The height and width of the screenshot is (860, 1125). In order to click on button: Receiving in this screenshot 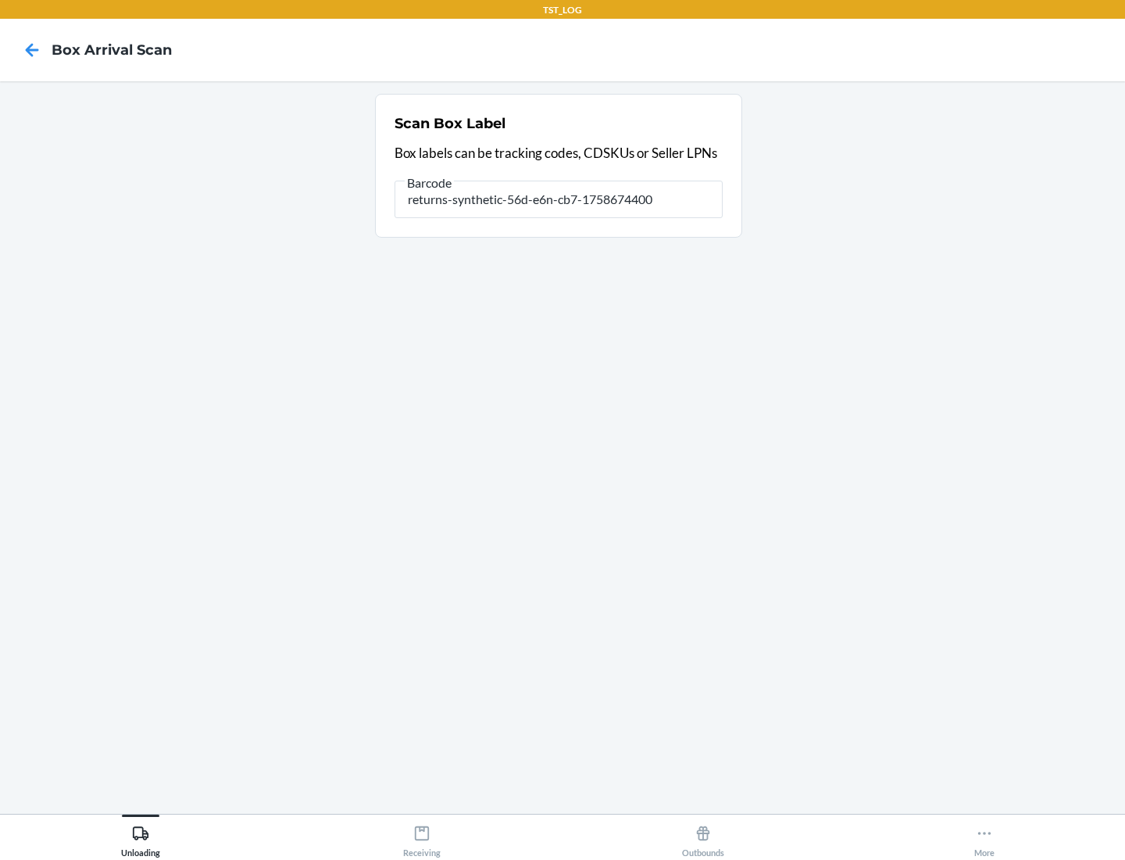, I will do `click(422, 835)`.